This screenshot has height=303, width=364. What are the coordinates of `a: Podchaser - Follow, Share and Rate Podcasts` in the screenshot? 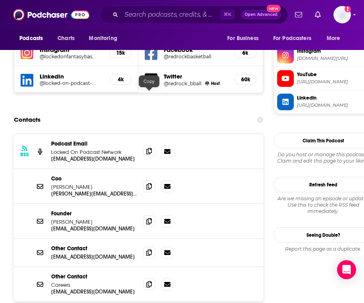 It's located at (51, 15).